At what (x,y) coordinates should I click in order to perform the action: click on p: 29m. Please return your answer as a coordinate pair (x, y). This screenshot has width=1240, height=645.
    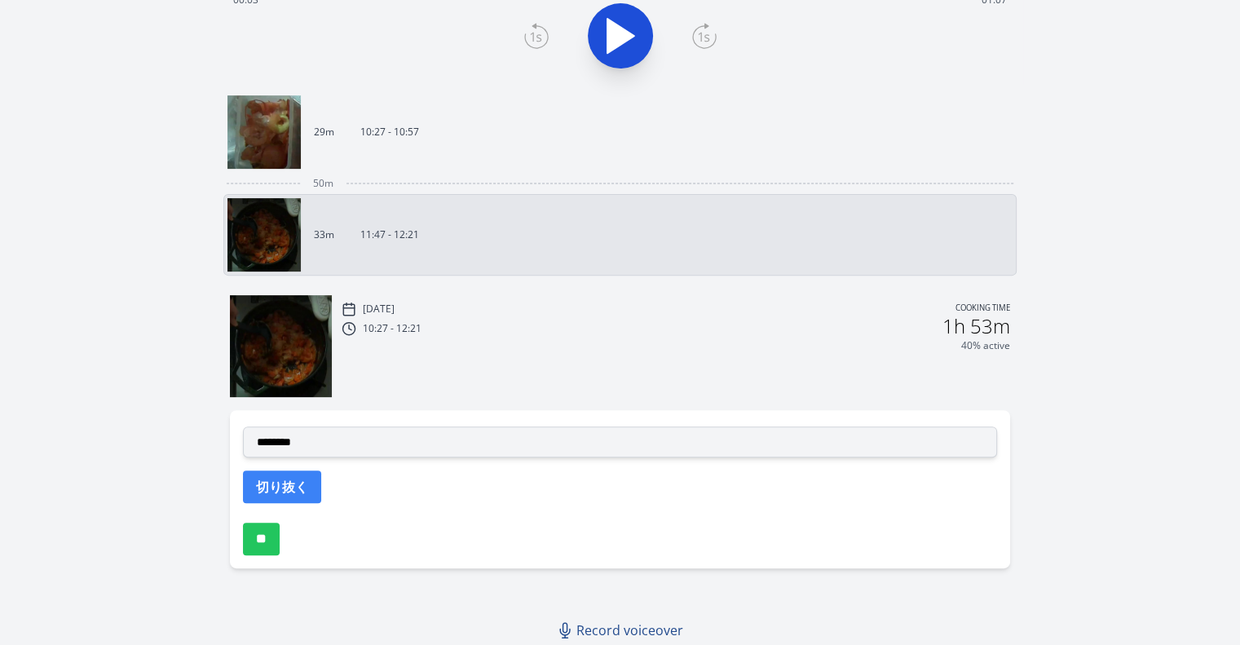
    Looking at the image, I should click on (324, 132).